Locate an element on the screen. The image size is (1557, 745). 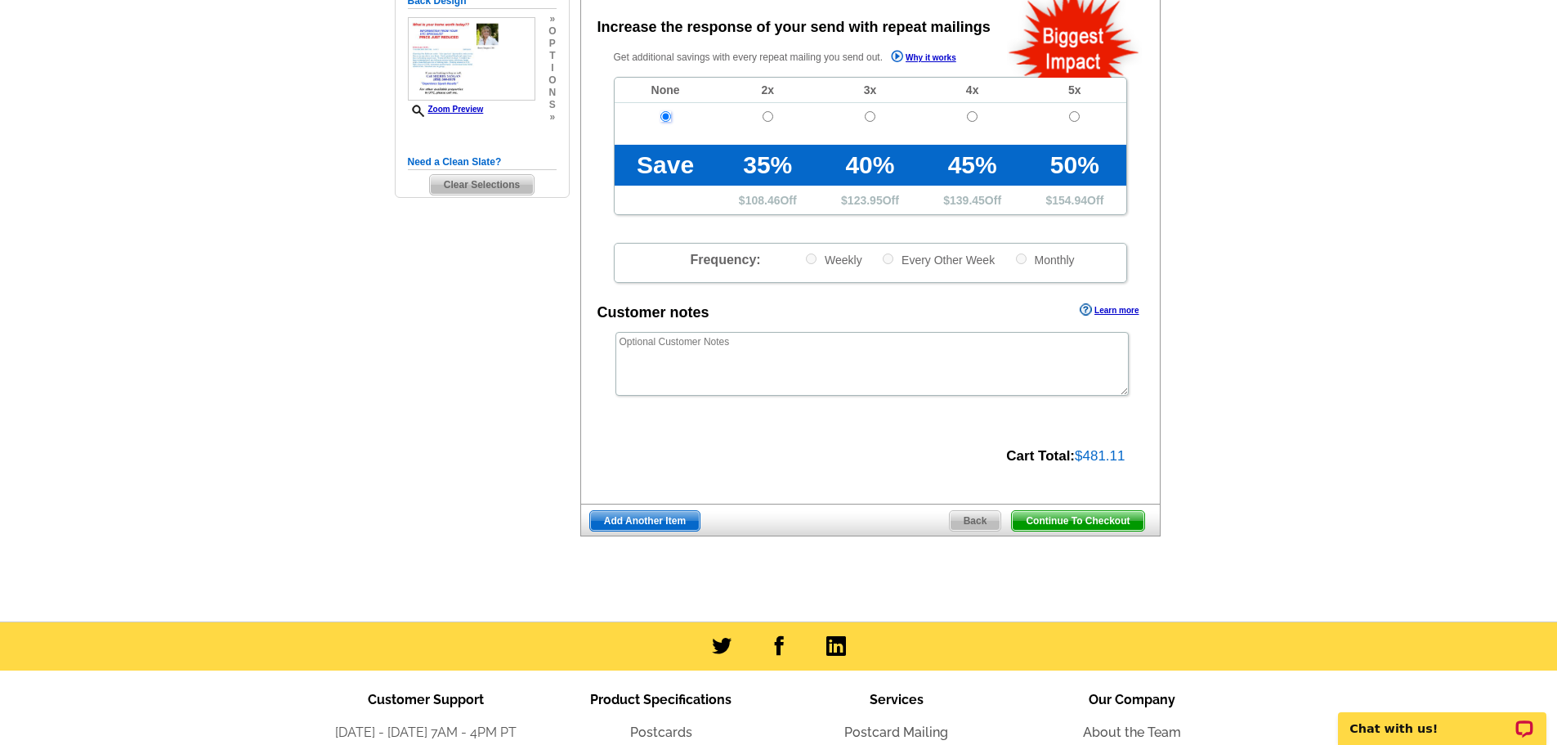
label: Monthly is located at coordinates (1045, 259).